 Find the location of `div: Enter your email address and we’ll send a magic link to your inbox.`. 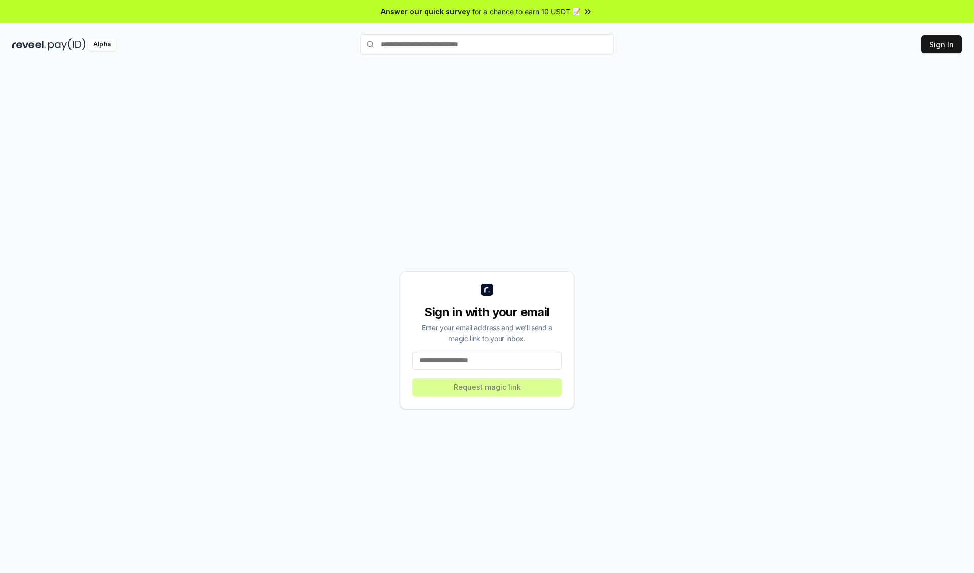

div: Enter your email address and we’ll send a magic link to your inbox. is located at coordinates (487, 333).